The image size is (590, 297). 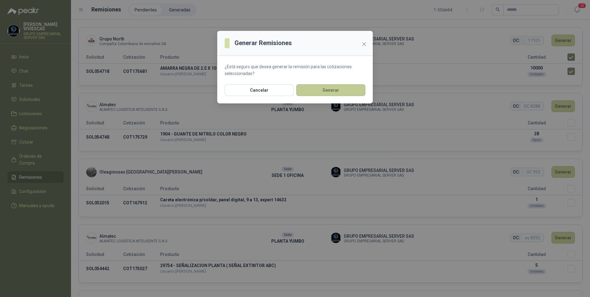 What do you see at coordinates (263, 43) in the screenshot?
I see `h3: Generar Remisiones` at bounding box center [263, 43].